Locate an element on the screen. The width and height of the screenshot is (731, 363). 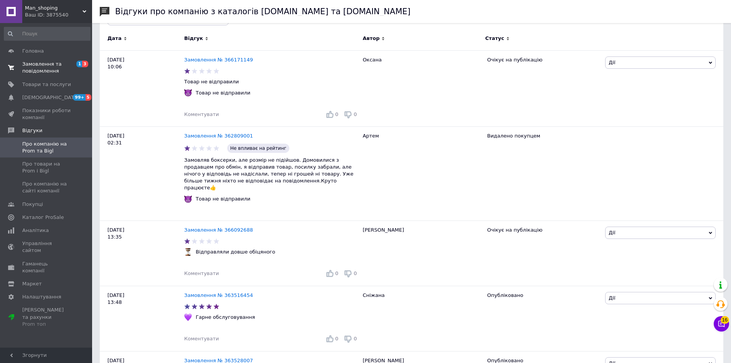
span: Не впливає на рейтинг is located at coordinates (258, 148).